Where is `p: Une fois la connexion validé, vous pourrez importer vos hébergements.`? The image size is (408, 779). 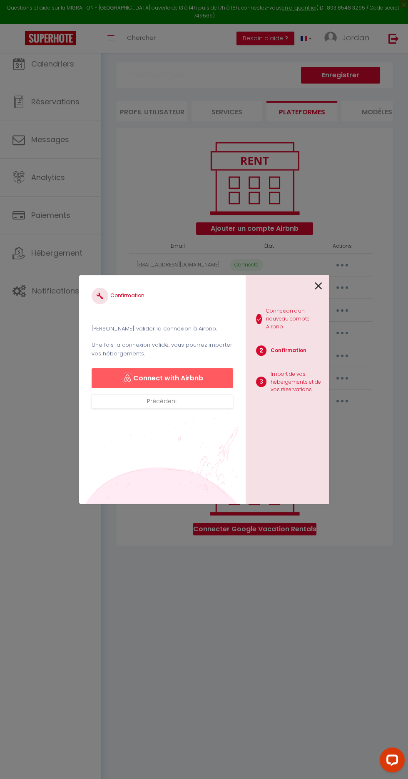 p: Une fois la connexion validé, vous pourrez importer vos hébergements. is located at coordinates (162, 349).